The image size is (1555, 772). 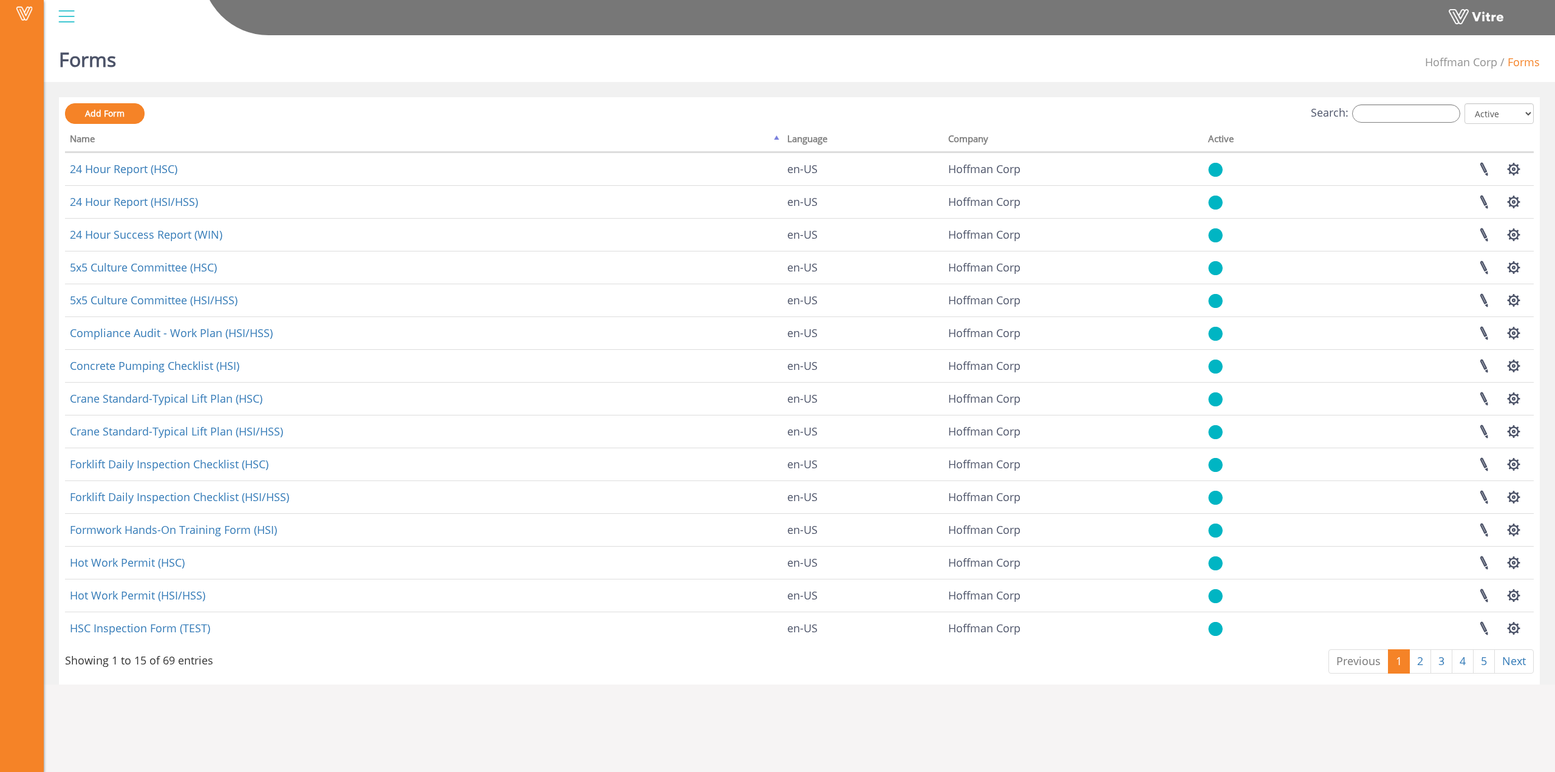 What do you see at coordinates (1358, 661) in the screenshot?
I see `a: Previous` at bounding box center [1358, 661].